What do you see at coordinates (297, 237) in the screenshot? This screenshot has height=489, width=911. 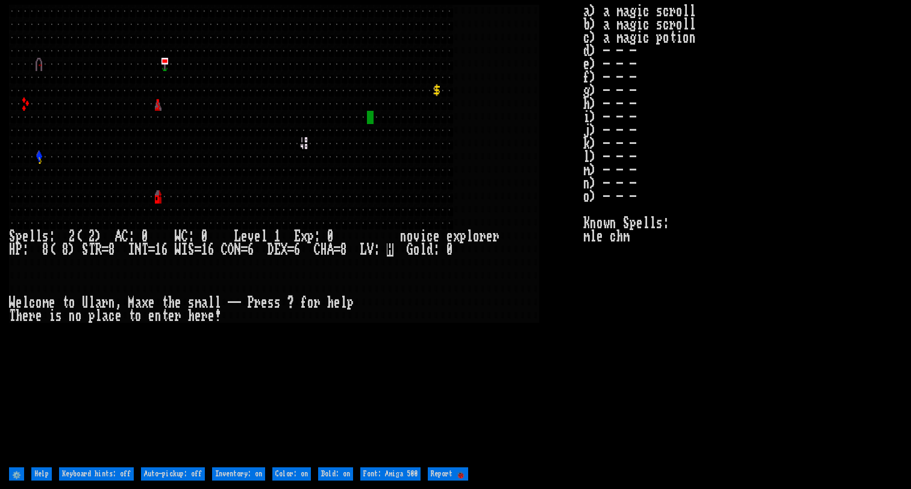 I see `div: E` at bounding box center [297, 237].